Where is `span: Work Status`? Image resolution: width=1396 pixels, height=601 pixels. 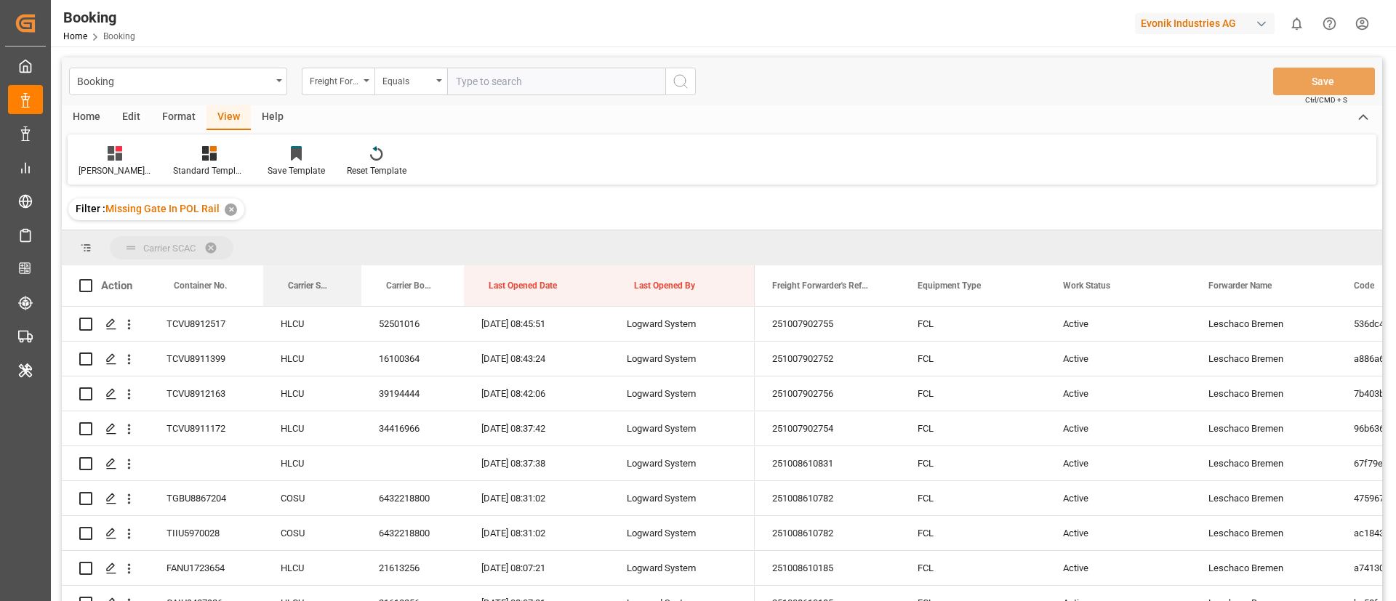 span: Work Status is located at coordinates (1086, 286).